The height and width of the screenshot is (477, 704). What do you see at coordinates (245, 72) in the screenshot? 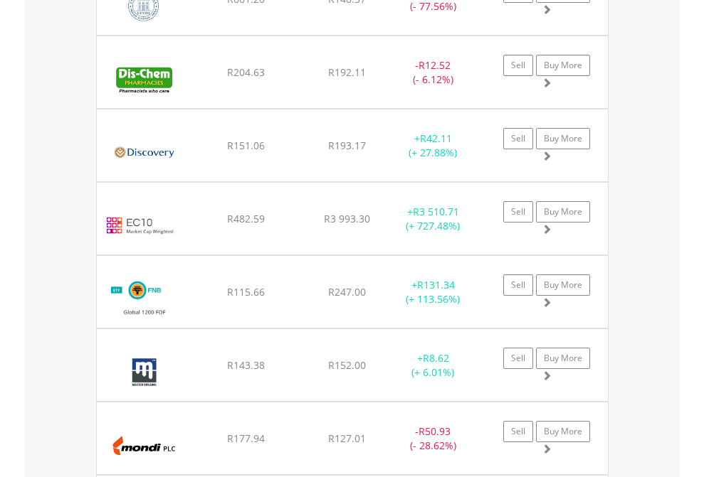
I see `span: R204.63` at bounding box center [245, 72].